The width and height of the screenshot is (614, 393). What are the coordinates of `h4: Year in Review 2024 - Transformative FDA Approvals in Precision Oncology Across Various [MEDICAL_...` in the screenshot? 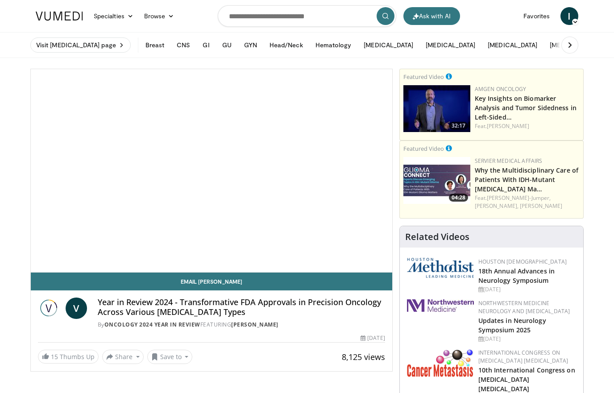 It's located at (241, 307).